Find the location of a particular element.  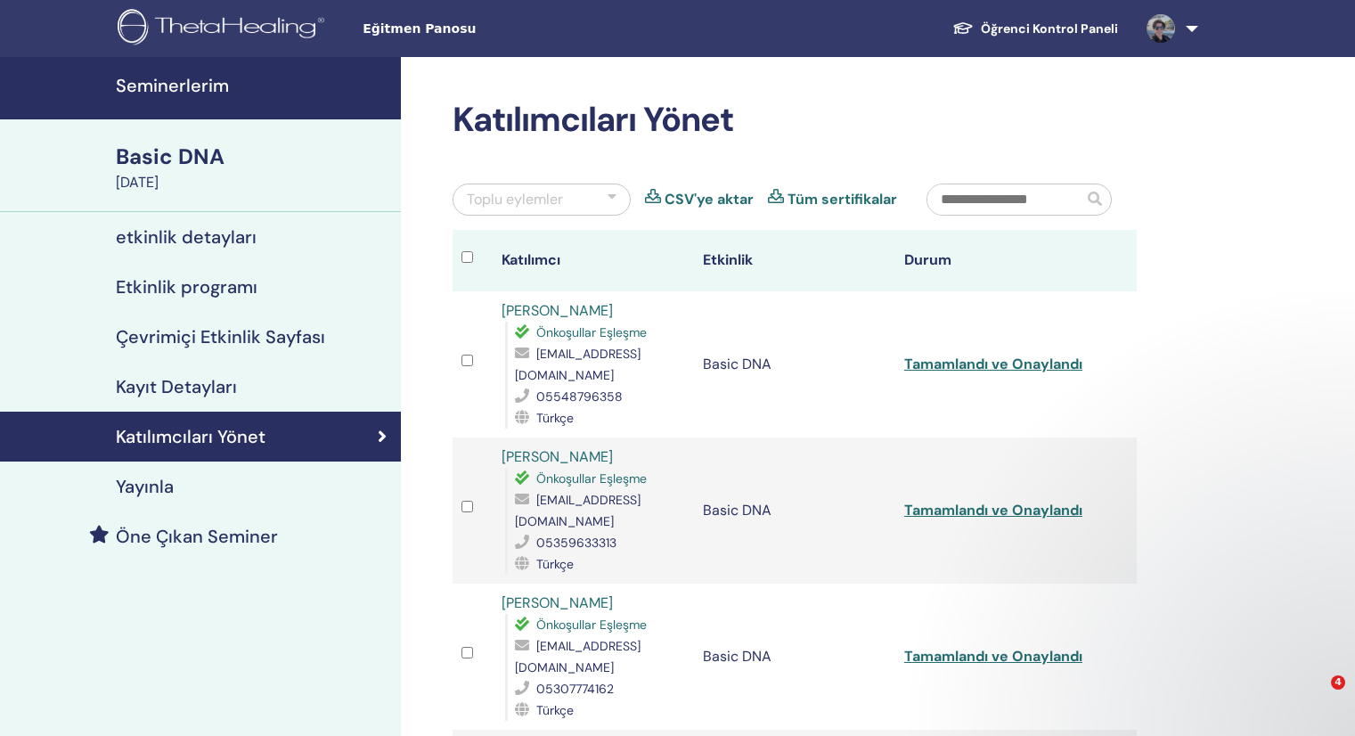

span: 4 is located at coordinates (1338, 682).